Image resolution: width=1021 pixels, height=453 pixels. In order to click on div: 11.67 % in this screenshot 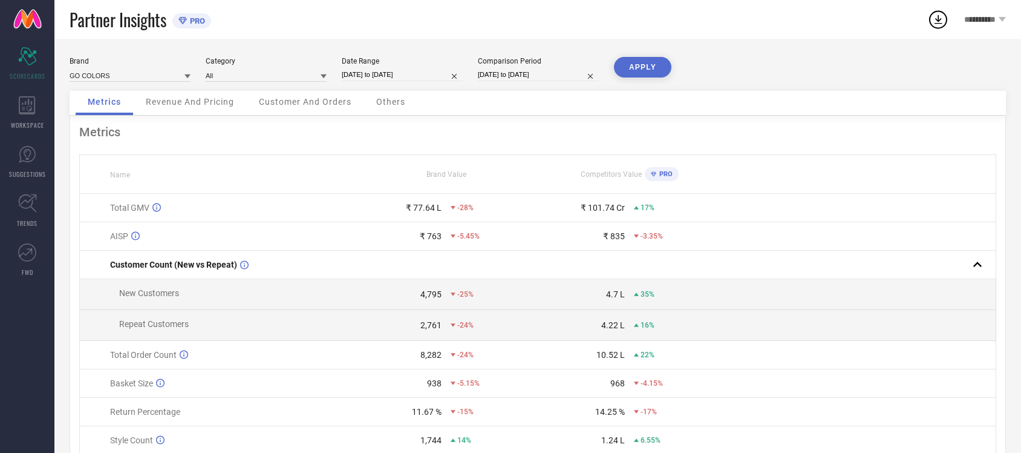, I will do `click(427, 411)`.